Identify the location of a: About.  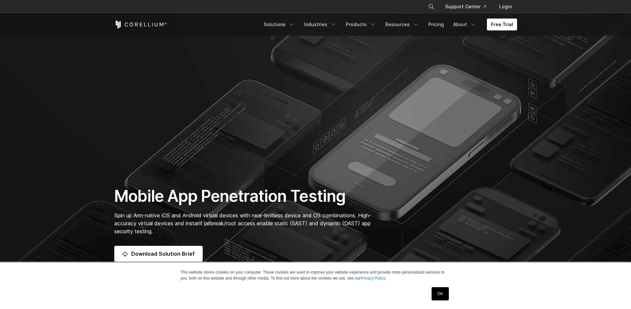
(464, 24).